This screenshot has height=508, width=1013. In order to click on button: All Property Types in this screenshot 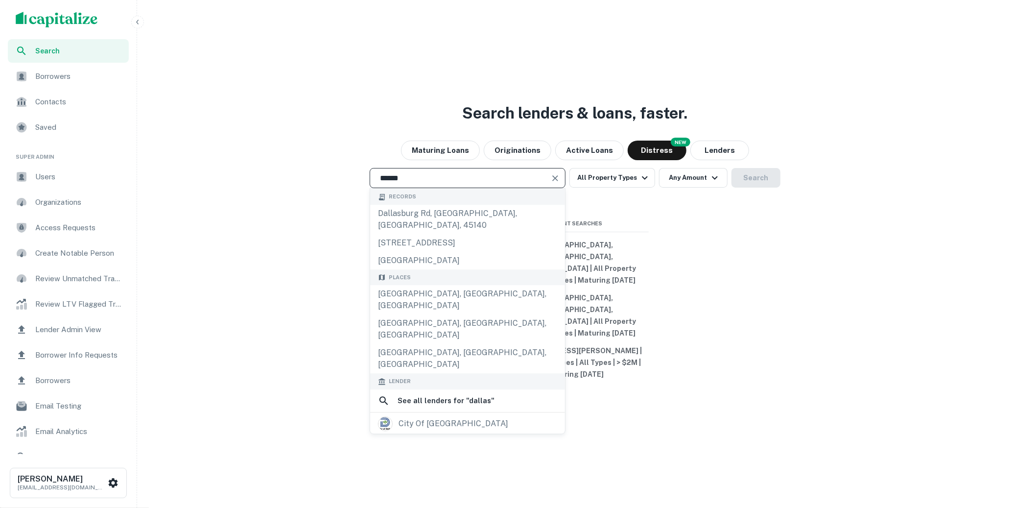, I will do `click(612, 178)`.